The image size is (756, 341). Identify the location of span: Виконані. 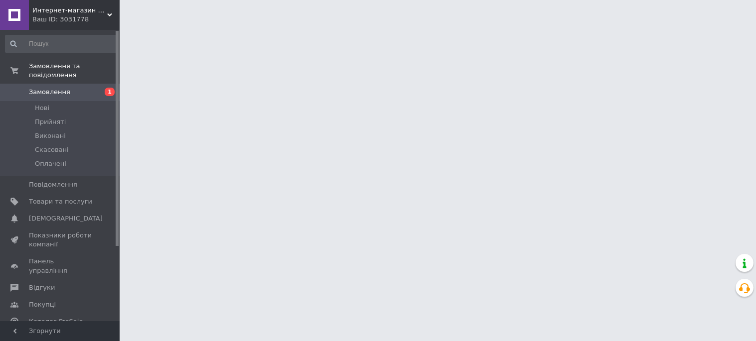
(50, 136).